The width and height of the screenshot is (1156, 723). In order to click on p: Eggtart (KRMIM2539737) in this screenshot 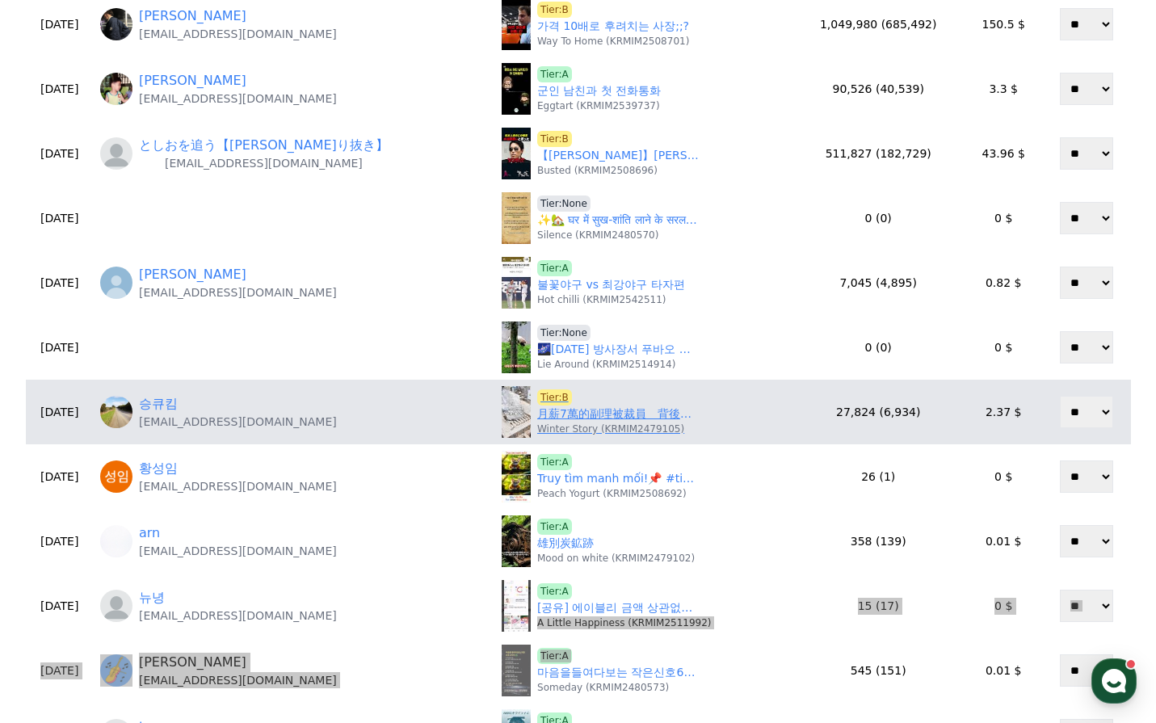, I will do `click(599, 106)`.